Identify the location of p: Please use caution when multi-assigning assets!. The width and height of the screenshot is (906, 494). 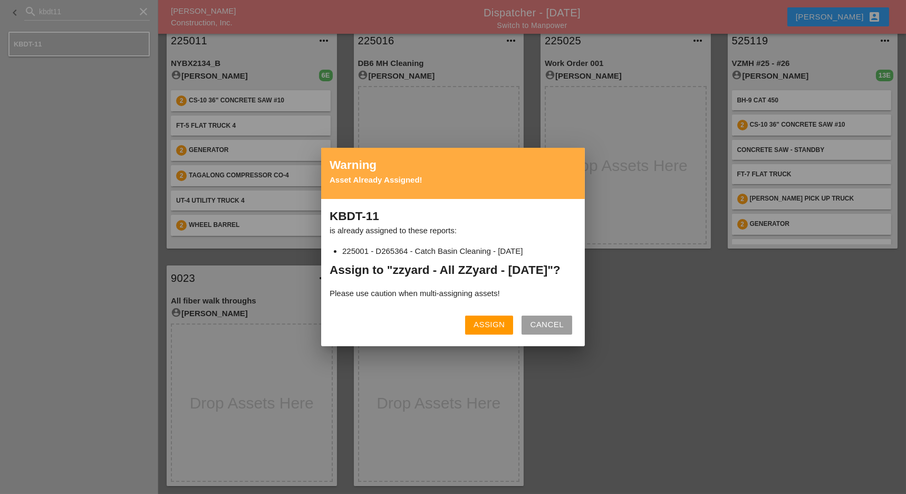
(453, 293).